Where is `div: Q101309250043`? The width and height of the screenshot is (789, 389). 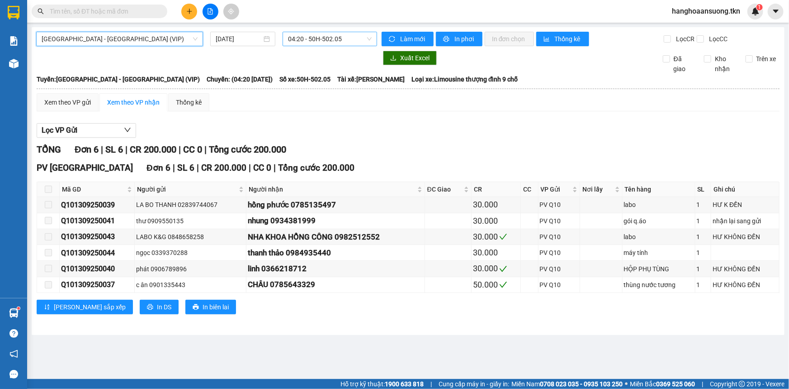 div: Q101309250043 is located at coordinates (97, 236).